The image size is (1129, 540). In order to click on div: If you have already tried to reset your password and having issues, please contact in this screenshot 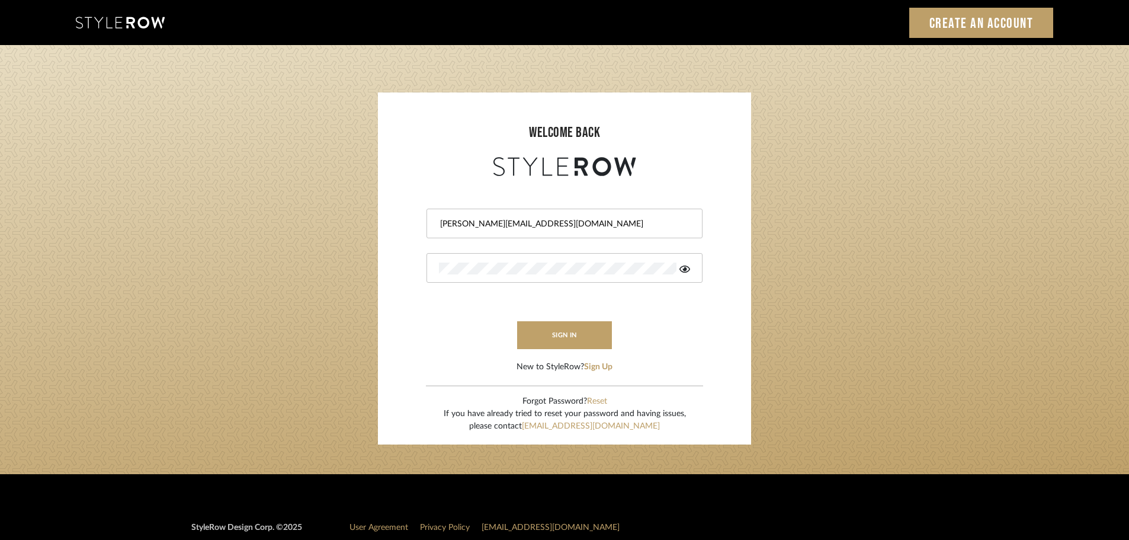, I will do `click(564, 420)`.